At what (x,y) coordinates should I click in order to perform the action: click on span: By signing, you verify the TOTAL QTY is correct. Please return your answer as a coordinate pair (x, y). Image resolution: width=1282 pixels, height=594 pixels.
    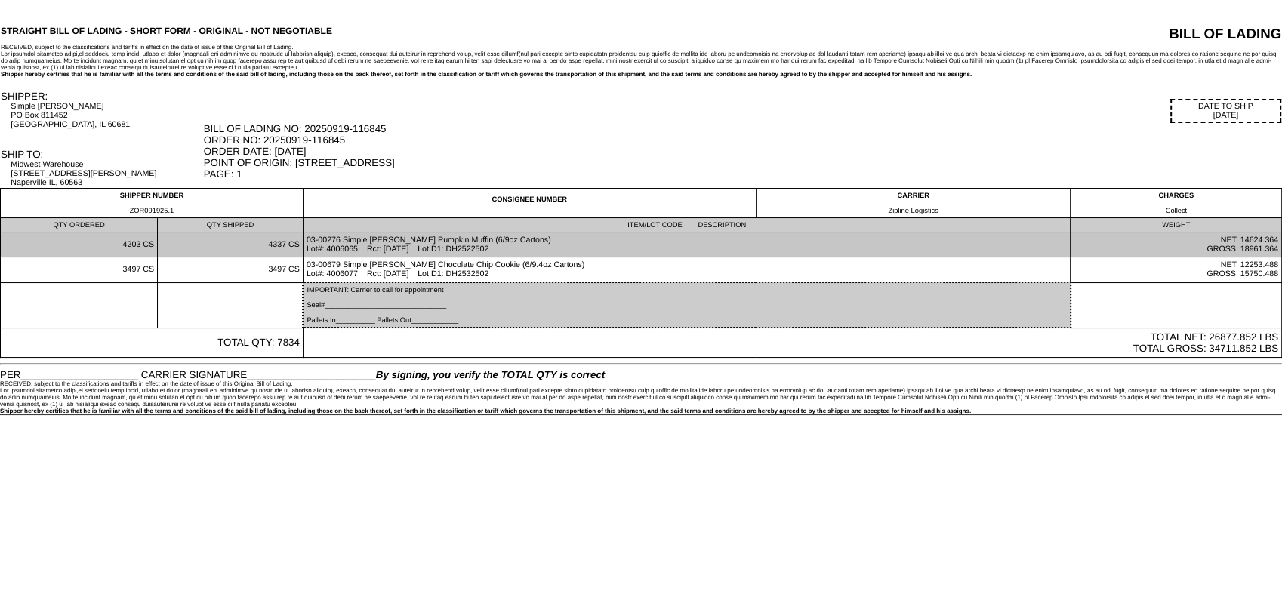
    Looking at the image, I should click on (490, 375).